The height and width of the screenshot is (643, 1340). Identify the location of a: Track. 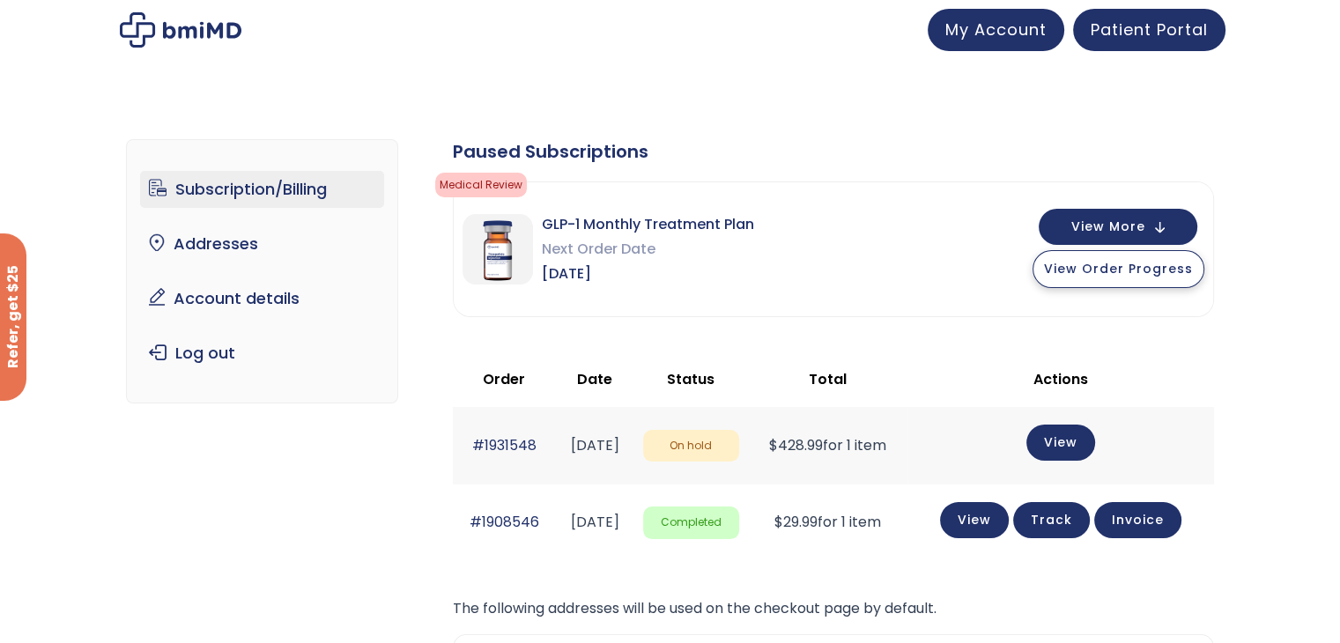
(1051, 520).